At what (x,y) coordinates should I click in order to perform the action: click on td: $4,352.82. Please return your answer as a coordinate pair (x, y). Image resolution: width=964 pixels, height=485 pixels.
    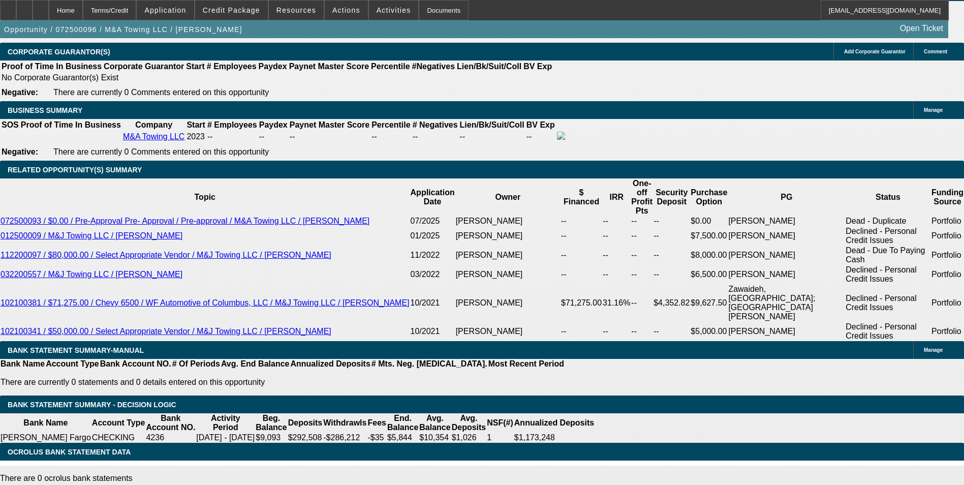
    Looking at the image, I should click on (672, 303).